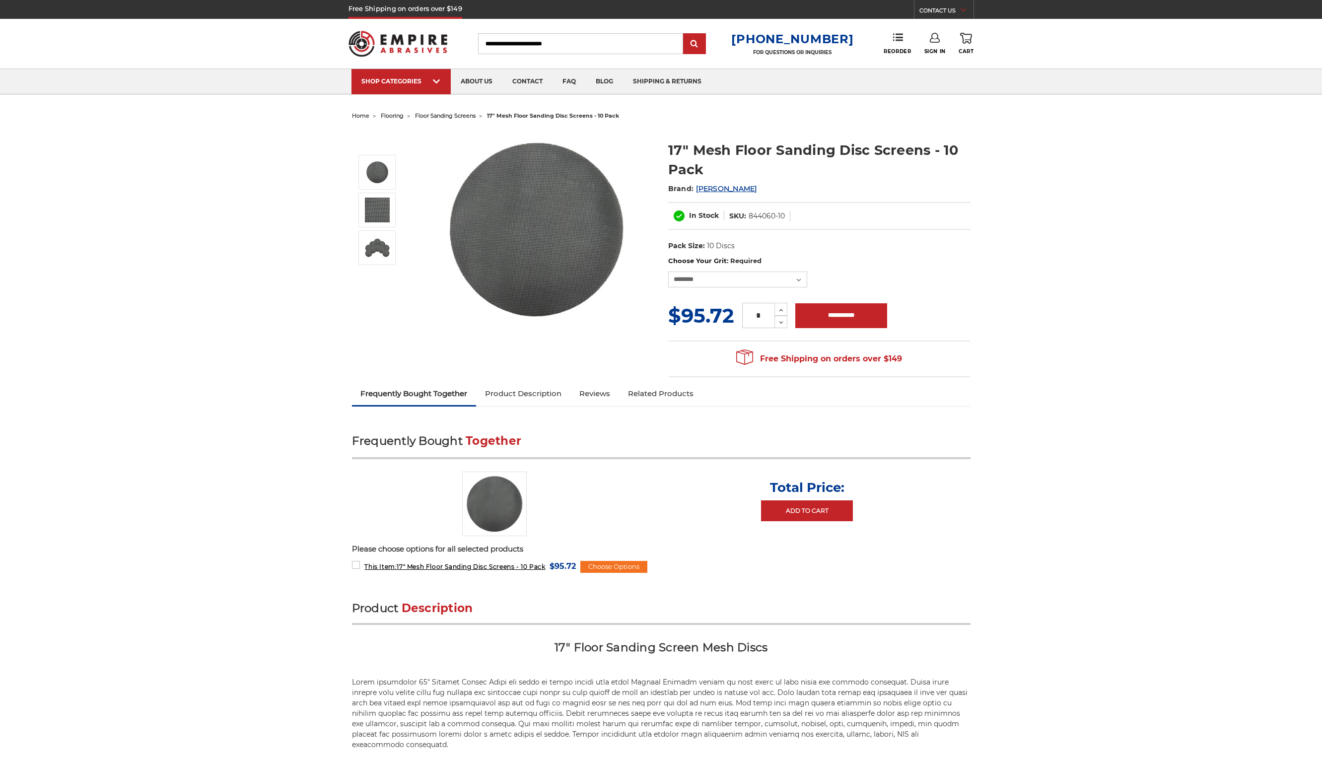 The height and width of the screenshot is (758, 1322). I want to click on a: floor sanding screens, so click(445, 116).